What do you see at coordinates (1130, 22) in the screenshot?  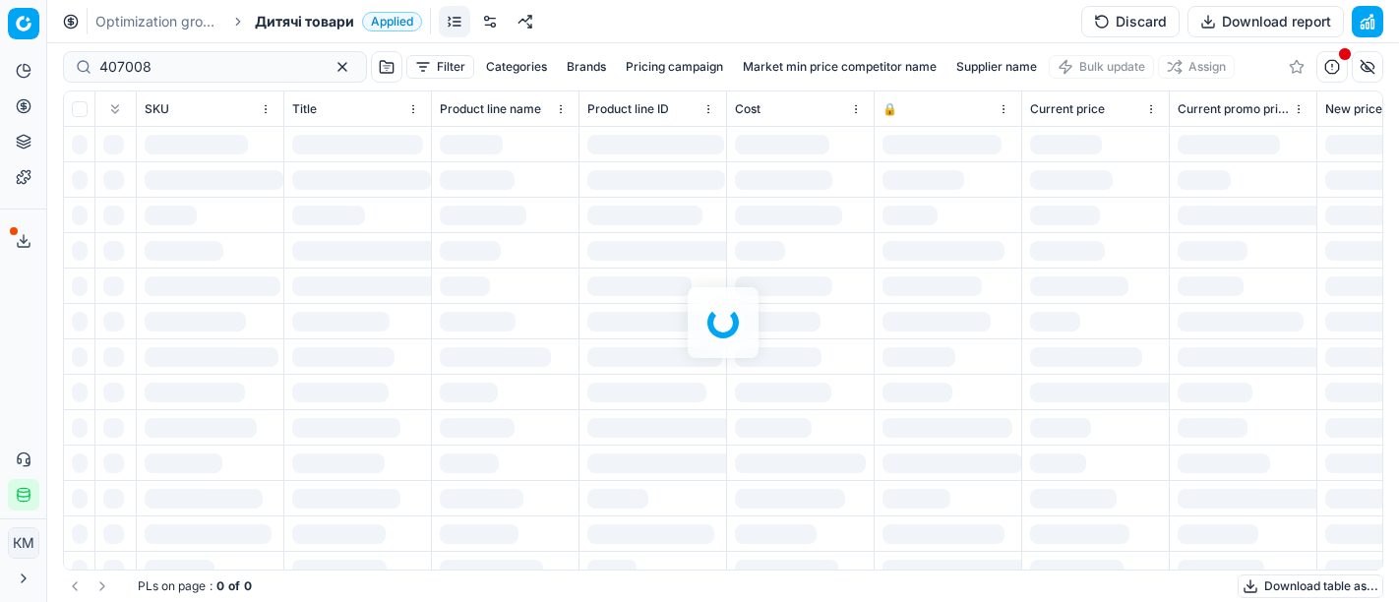 I see `button: Discard` at bounding box center [1130, 22].